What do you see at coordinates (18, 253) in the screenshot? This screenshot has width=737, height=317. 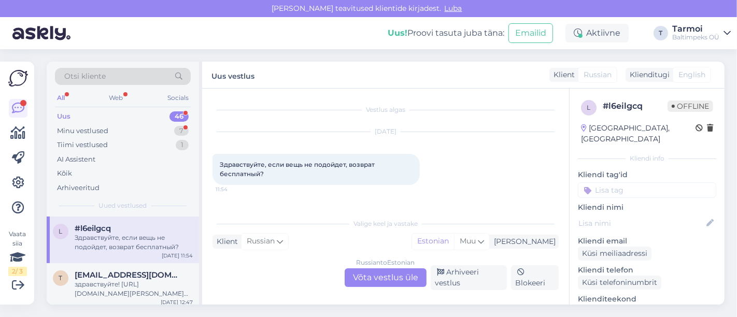 I see `div: Vaata siia` at bounding box center [18, 253].